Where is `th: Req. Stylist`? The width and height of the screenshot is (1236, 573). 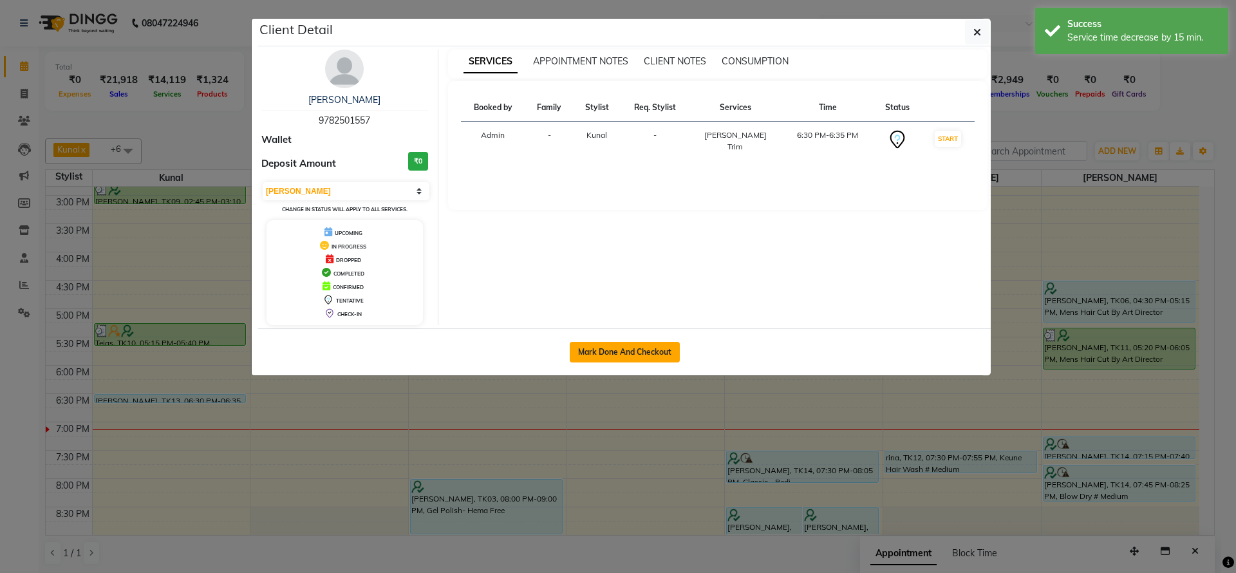 th: Req. Stylist is located at coordinates (655, 108).